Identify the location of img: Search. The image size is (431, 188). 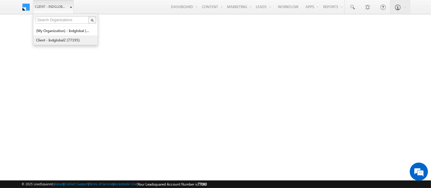
(92, 20).